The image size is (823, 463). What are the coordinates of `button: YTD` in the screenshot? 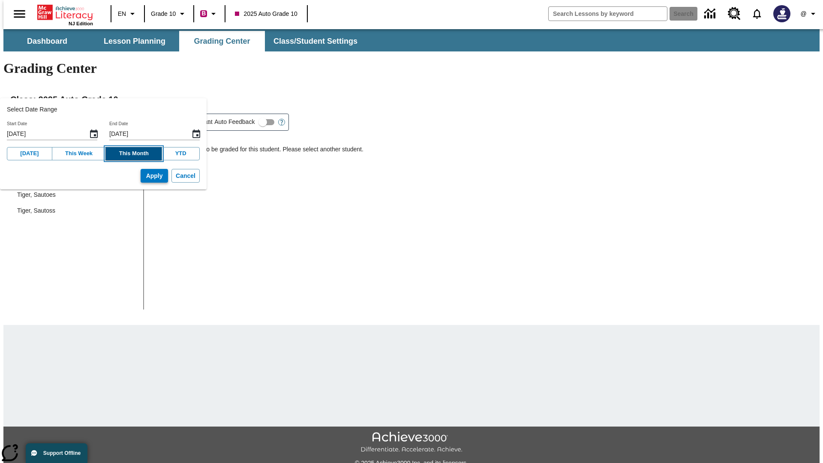 It's located at (181, 154).